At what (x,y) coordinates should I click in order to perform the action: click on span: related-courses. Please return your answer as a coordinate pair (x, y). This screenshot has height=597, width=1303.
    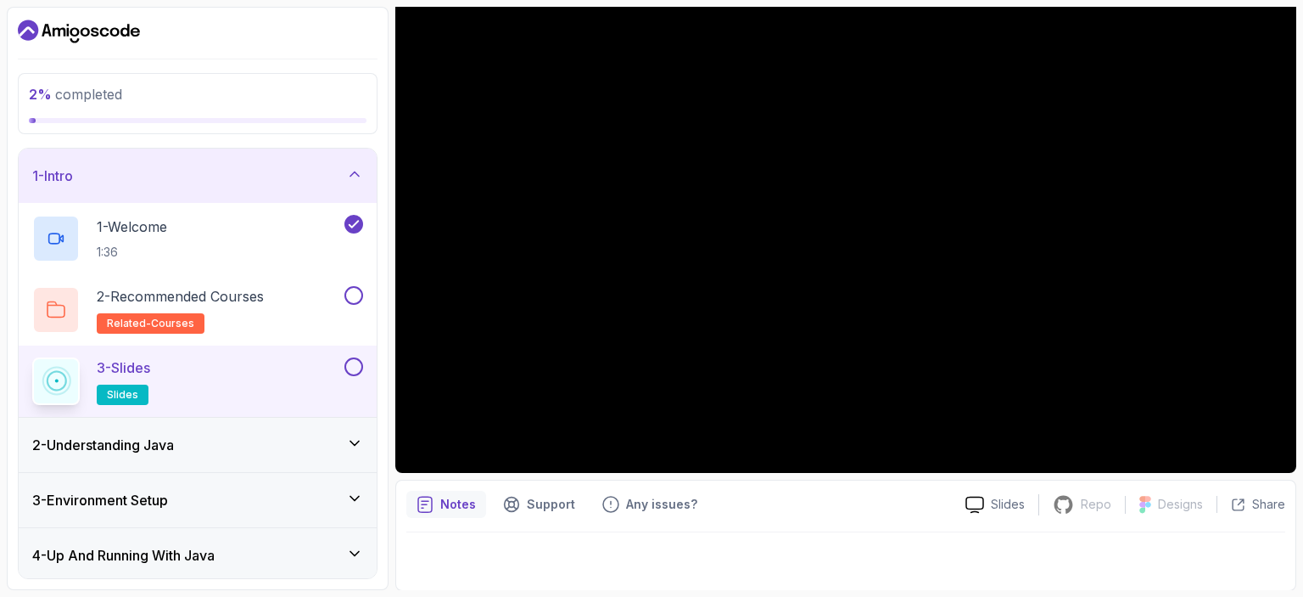
    Looking at the image, I should click on (150, 323).